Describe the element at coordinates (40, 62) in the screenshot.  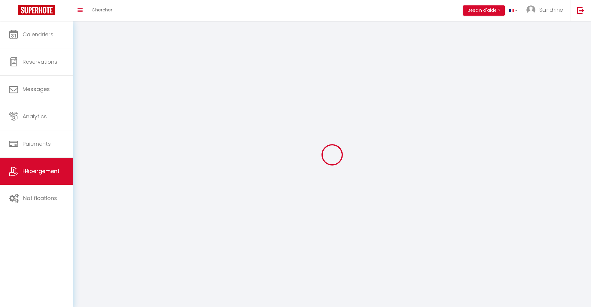
I see `span: Réservations` at that location.